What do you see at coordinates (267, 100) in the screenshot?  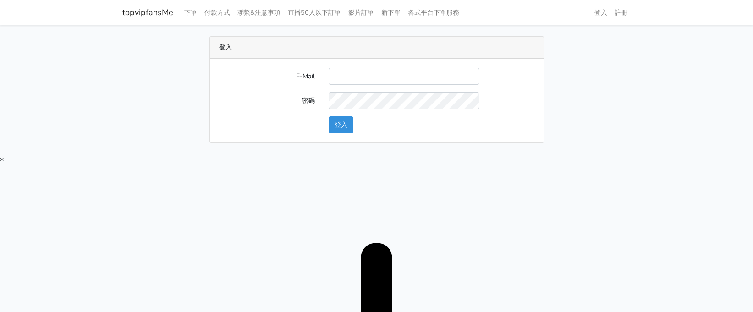 I see `label: 密碼` at bounding box center [267, 100].